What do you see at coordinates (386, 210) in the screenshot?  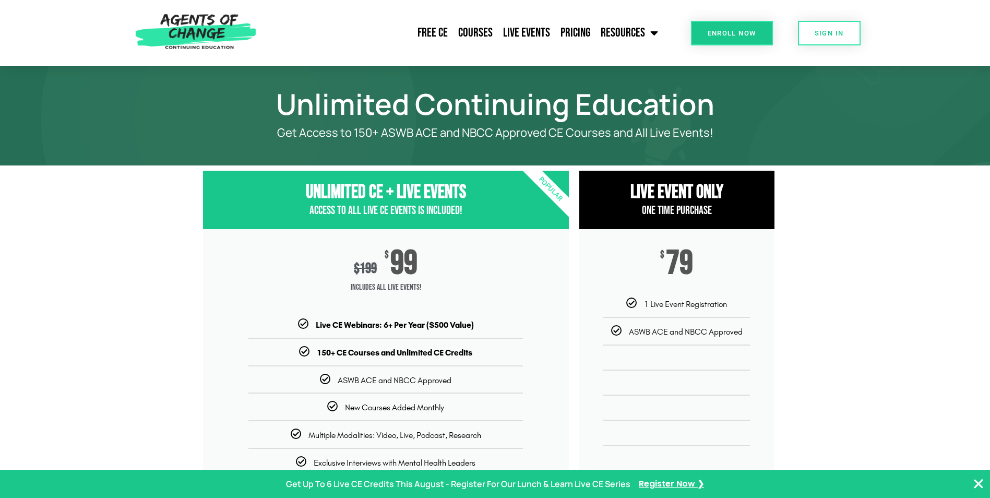 I see `span: Access to All Live CE Events Is Included!` at bounding box center [386, 210].